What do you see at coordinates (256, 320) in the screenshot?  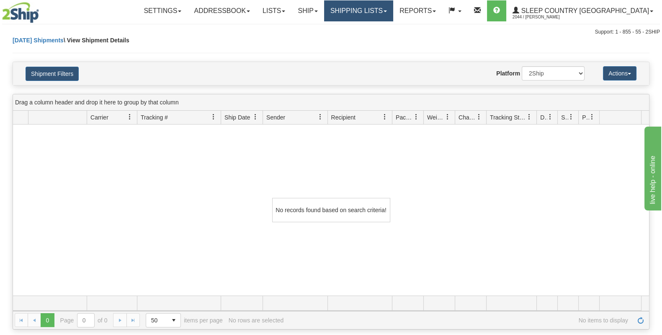 I see `div: No rows are selected` at bounding box center [256, 320].